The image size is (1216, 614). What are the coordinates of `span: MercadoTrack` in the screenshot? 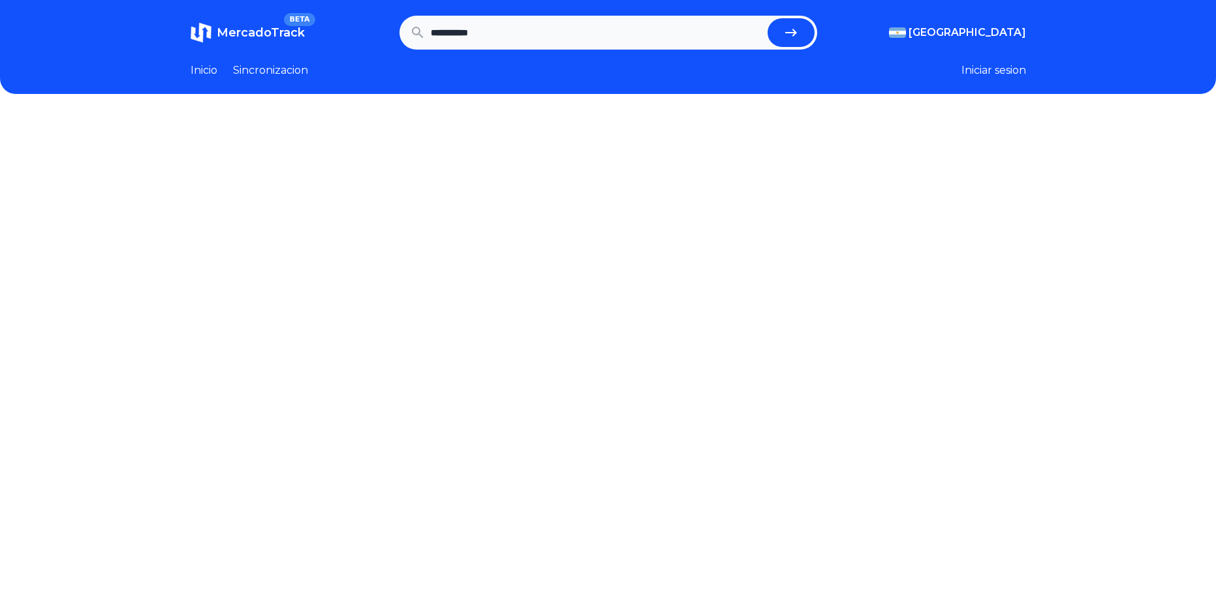 It's located at (260, 33).